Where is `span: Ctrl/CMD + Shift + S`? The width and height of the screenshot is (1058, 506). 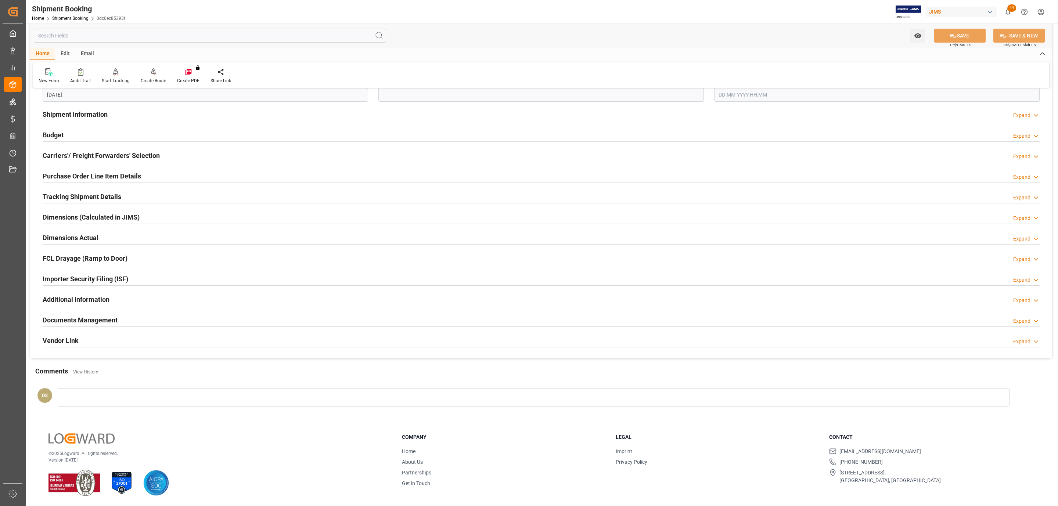 span: Ctrl/CMD + Shift + S is located at coordinates (1020, 45).